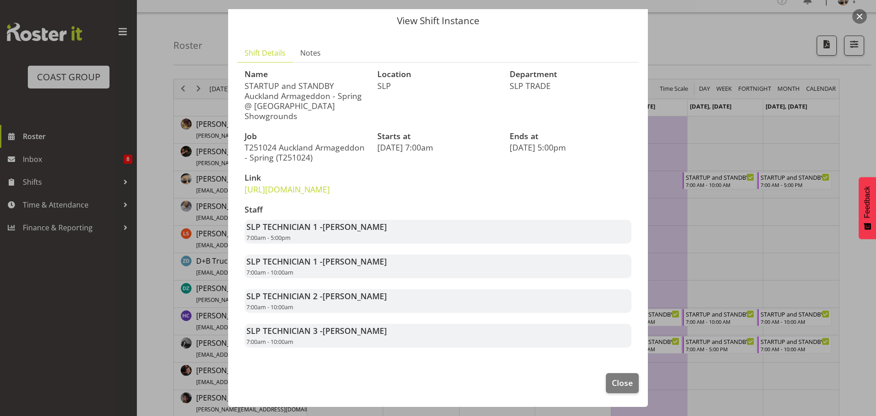 The height and width of the screenshot is (416, 876). Describe the element at coordinates (268, 238) in the screenshot. I see `span: 7:00am - 5:00pm` at that location.